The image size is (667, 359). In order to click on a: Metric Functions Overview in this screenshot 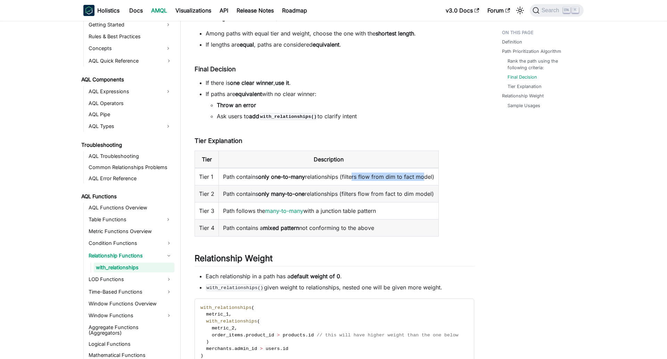, I will do `click(130, 231)`.